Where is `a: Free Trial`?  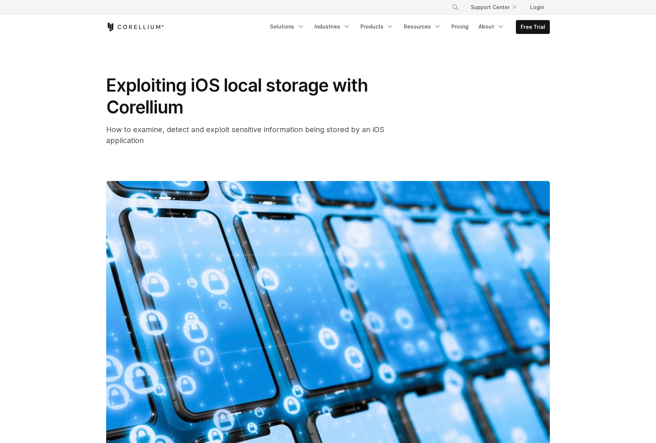
a: Free Trial is located at coordinates (532, 27).